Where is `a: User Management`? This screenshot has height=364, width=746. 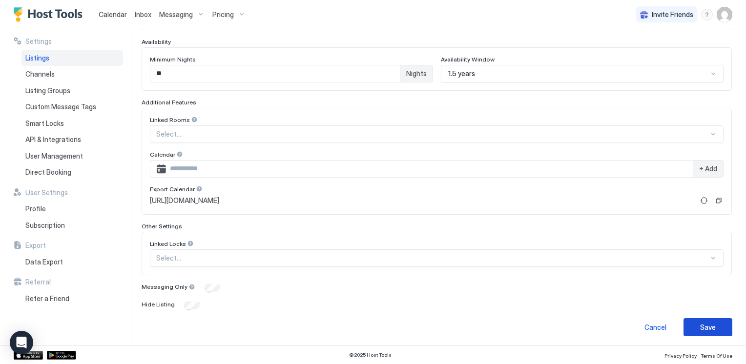
a: User Management is located at coordinates (72, 156).